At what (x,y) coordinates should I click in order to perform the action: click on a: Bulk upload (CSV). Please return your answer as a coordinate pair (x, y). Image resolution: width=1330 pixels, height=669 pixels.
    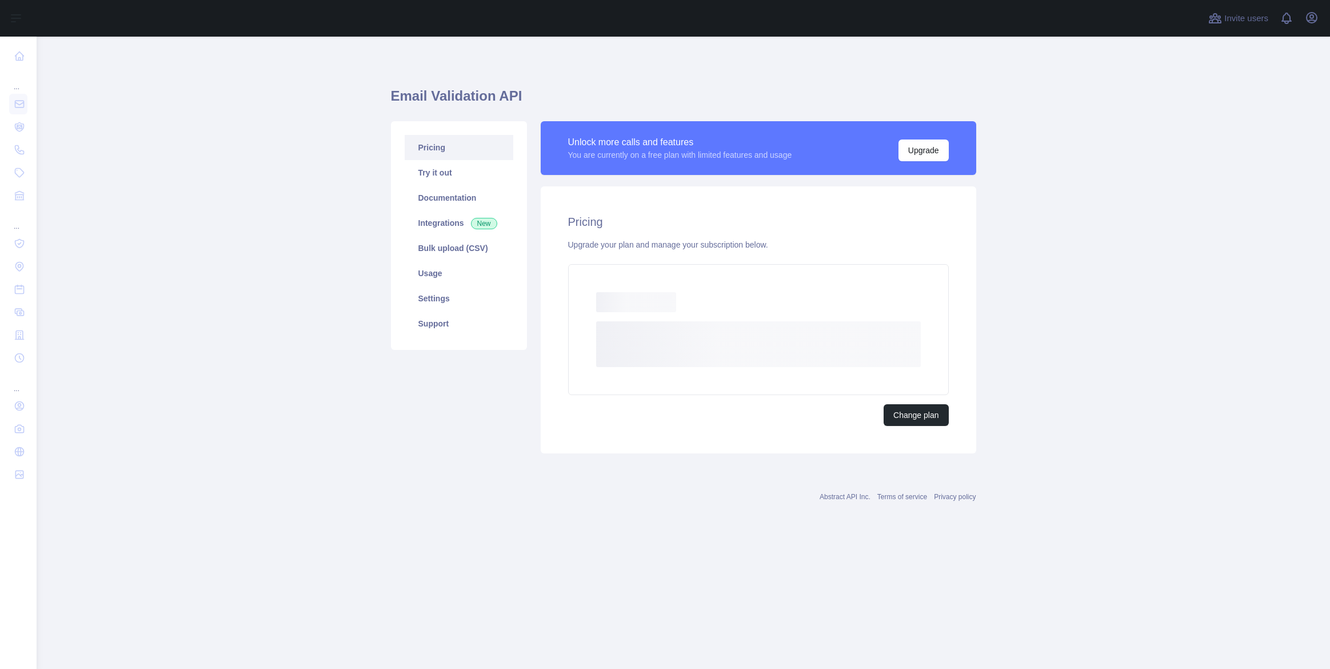
    Looking at the image, I should click on (459, 248).